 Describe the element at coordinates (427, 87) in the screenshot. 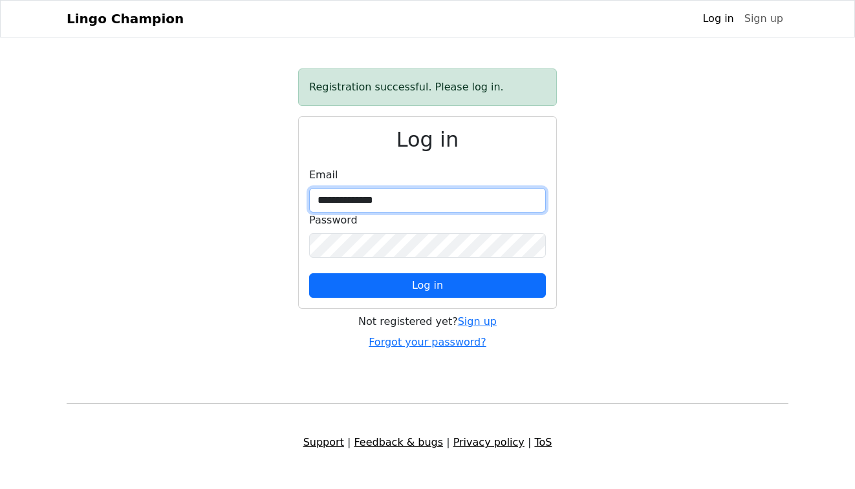

I see `div: Registration successful. Please log in.` at that location.